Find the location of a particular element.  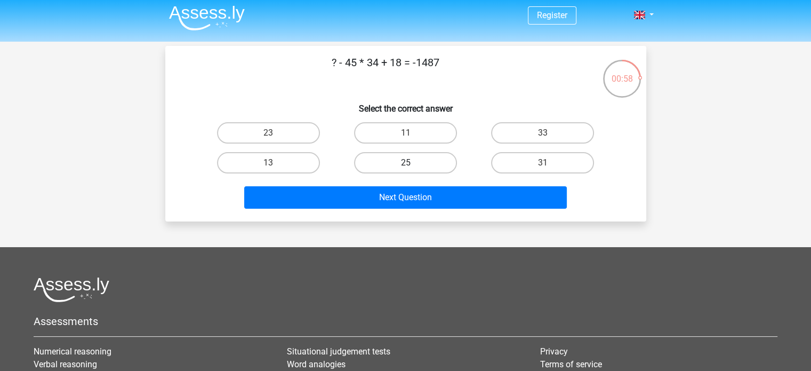

h5: Assessments is located at coordinates (405, 321).